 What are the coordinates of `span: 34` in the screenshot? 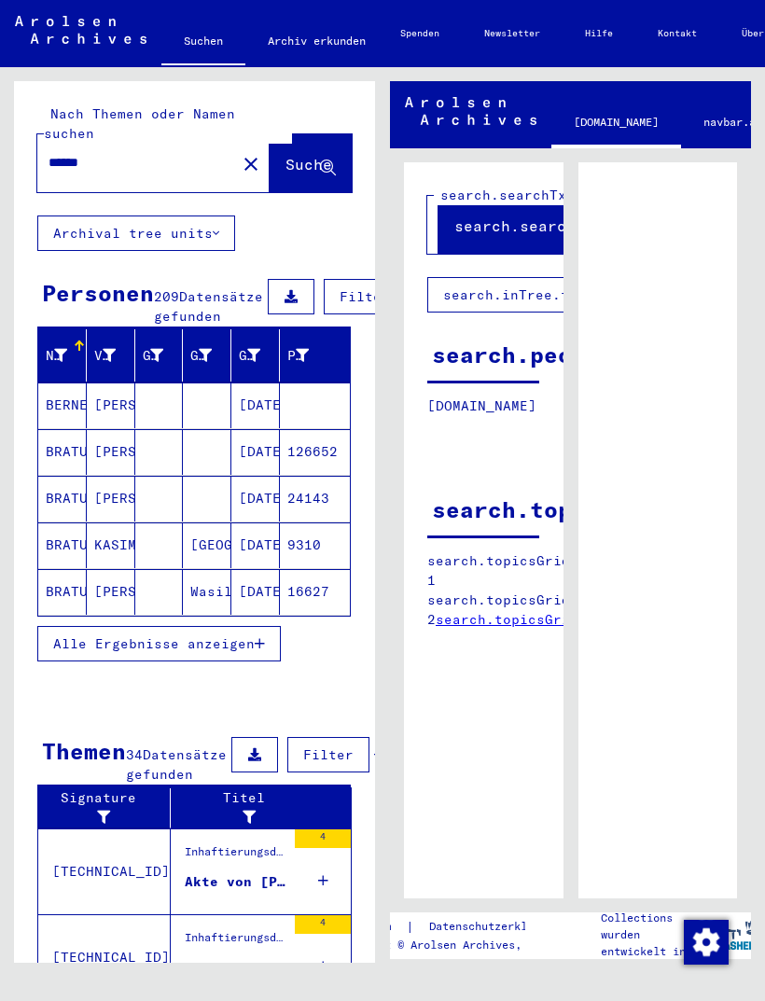 It's located at (134, 755).